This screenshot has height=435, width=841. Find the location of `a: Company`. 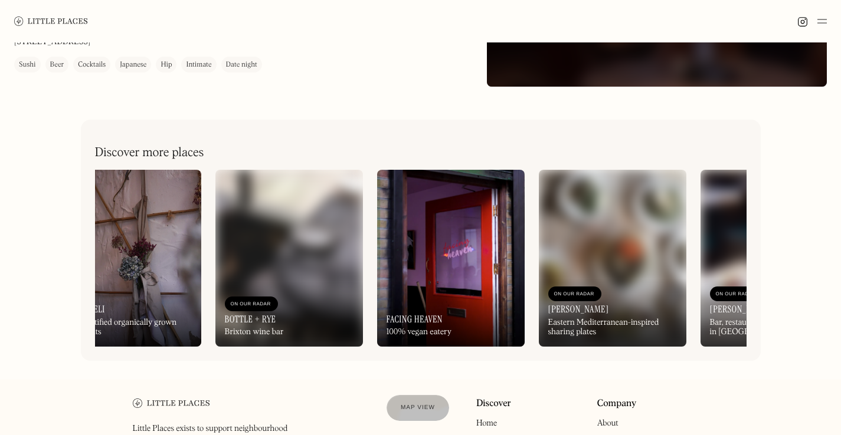

a: Company is located at coordinates (617, 404).